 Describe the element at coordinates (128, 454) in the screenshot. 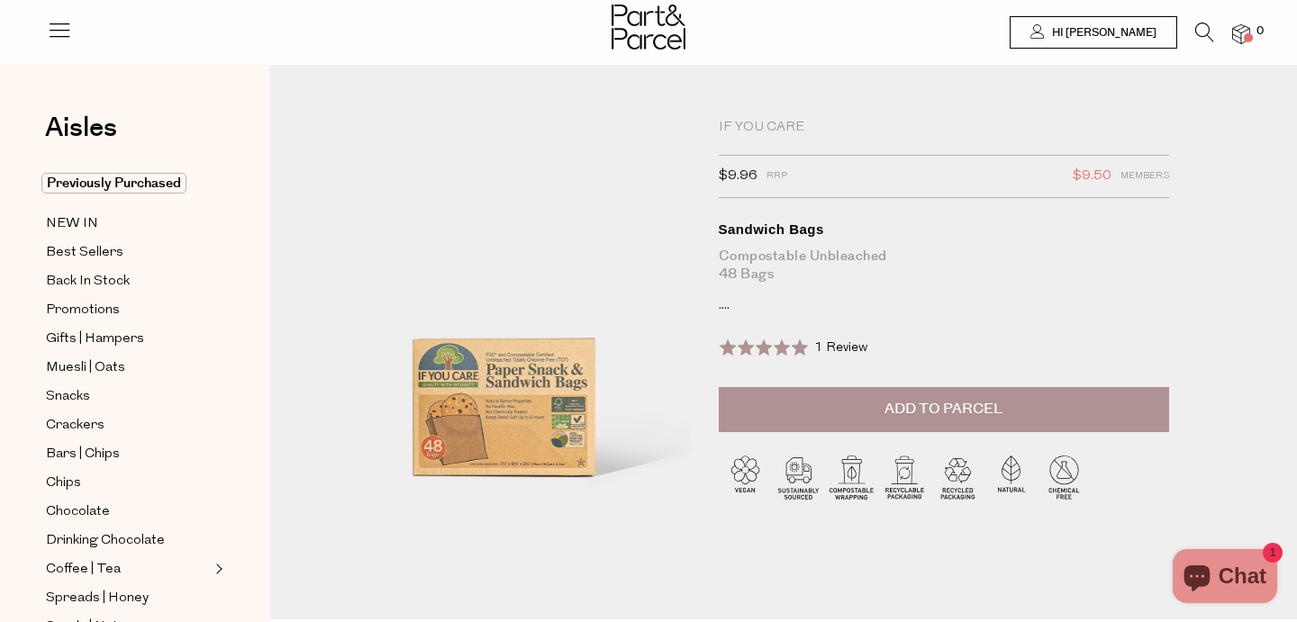

I see `a: Bars | Chips` at that location.